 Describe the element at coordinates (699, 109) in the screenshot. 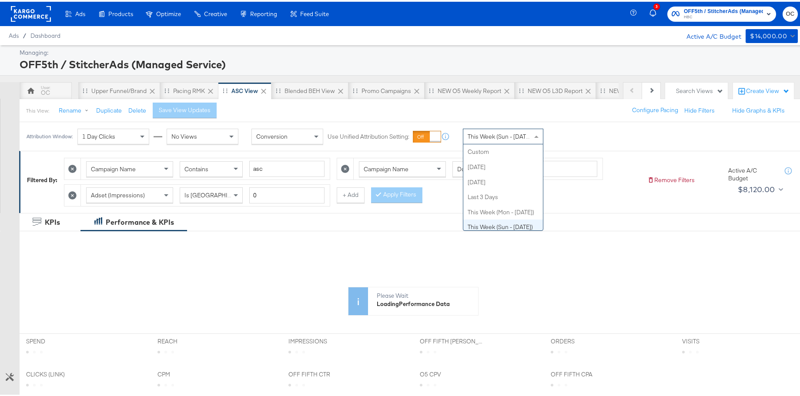

I see `button: Hide Filters` at that location.